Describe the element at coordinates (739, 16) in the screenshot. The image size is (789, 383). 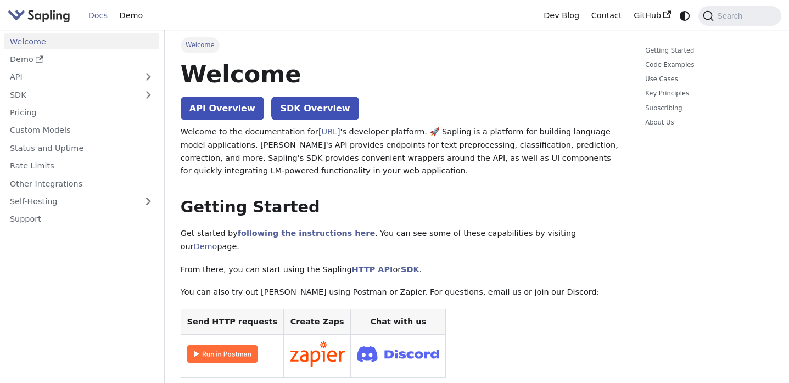
I see `button: Search (Command+K)` at that location.